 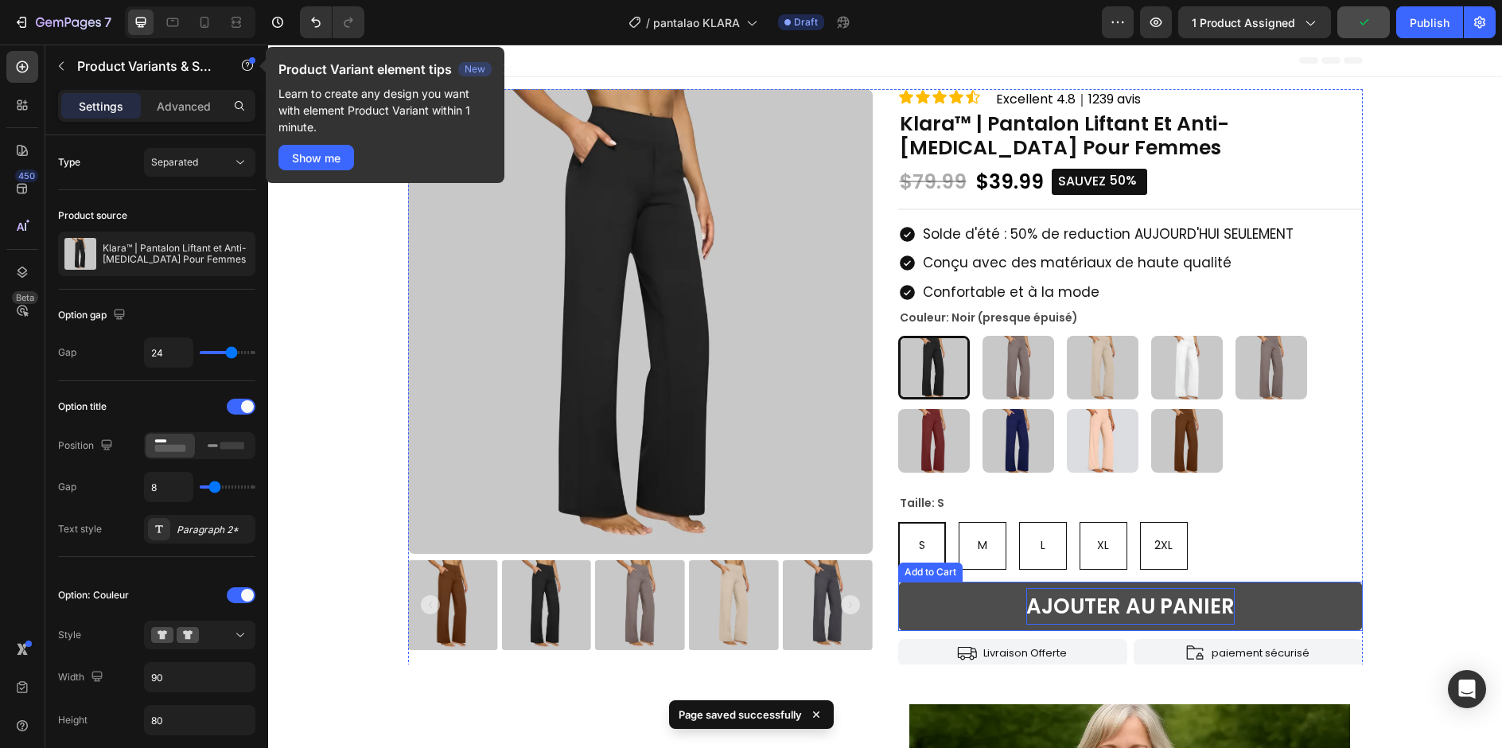 What do you see at coordinates (1429, 22) in the screenshot?
I see `button: Publish` at bounding box center [1429, 22].